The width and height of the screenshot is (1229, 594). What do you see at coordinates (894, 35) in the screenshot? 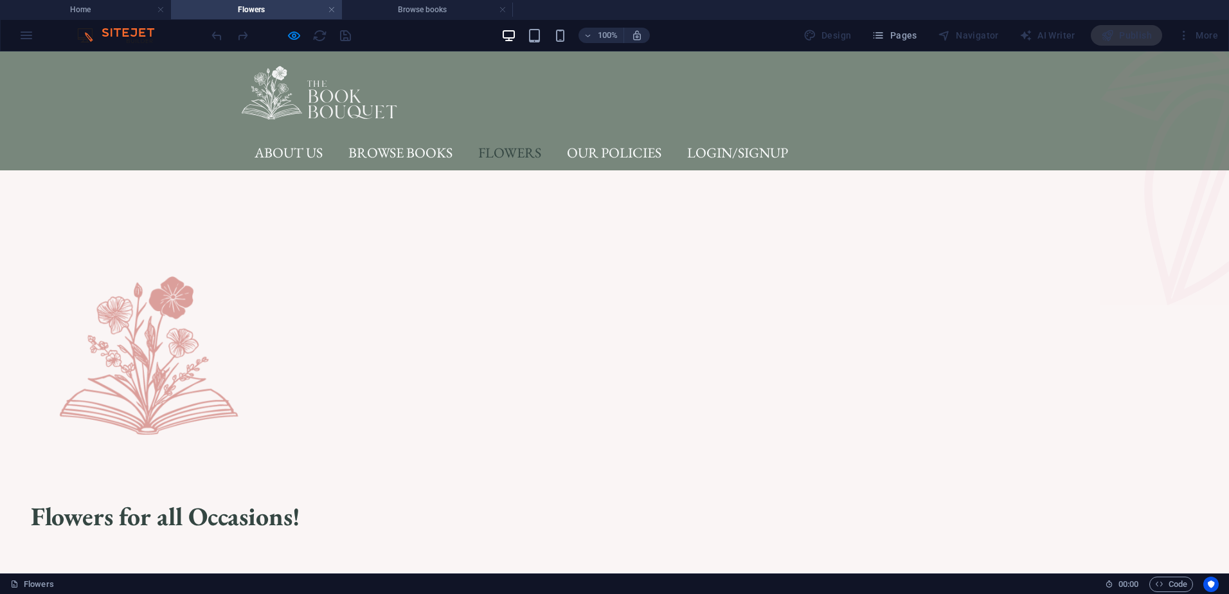
I see `span: Pages` at bounding box center [894, 35].